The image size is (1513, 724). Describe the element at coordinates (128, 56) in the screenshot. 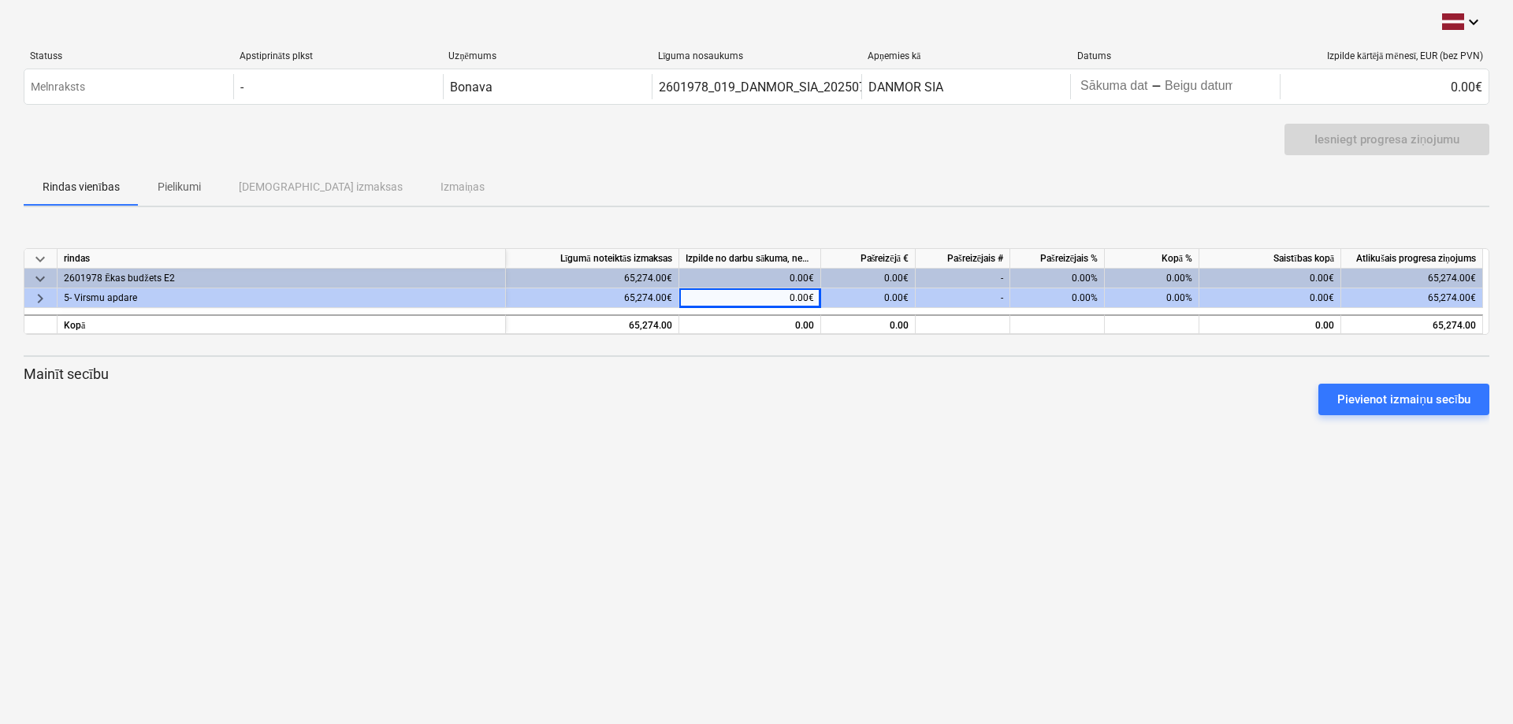

I see `div: Statuss` at that location.